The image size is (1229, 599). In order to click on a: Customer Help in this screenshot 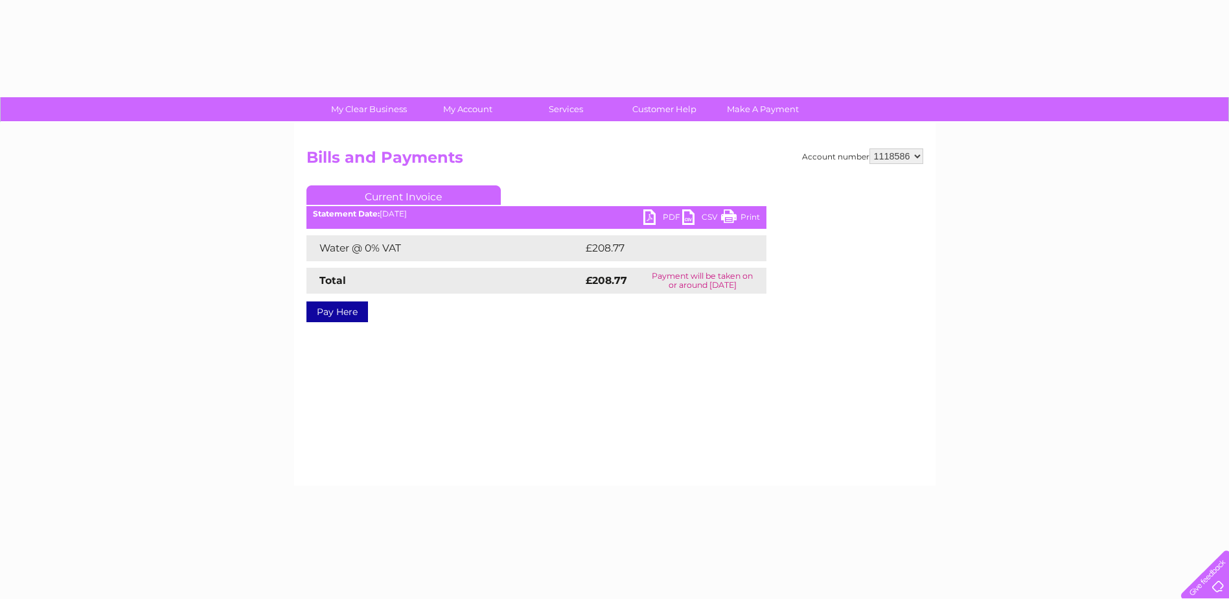, I will do `click(664, 109)`.